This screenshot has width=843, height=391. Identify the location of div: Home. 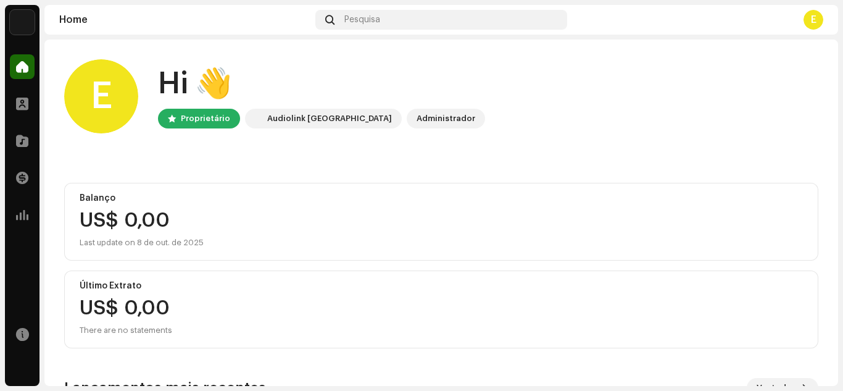
(185, 20).